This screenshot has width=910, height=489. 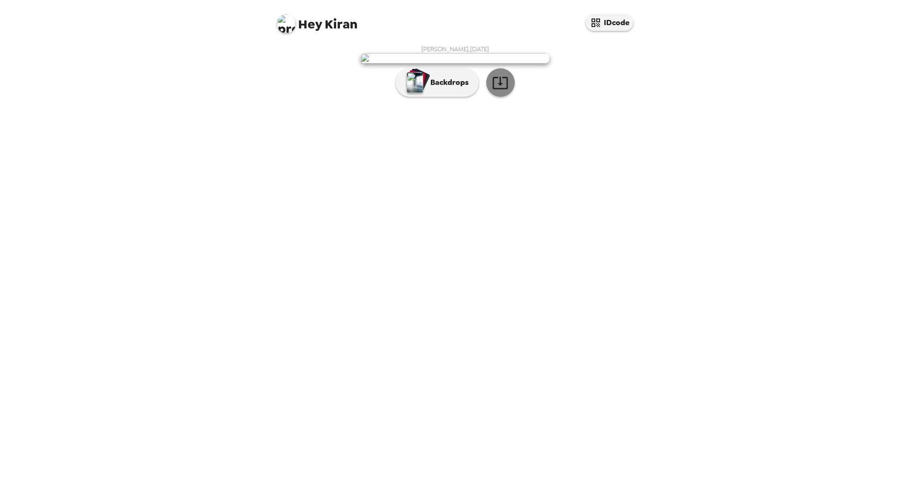 What do you see at coordinates (455, 58) in the screenshot?
I see `img: user` at bounding box center [455, 58].